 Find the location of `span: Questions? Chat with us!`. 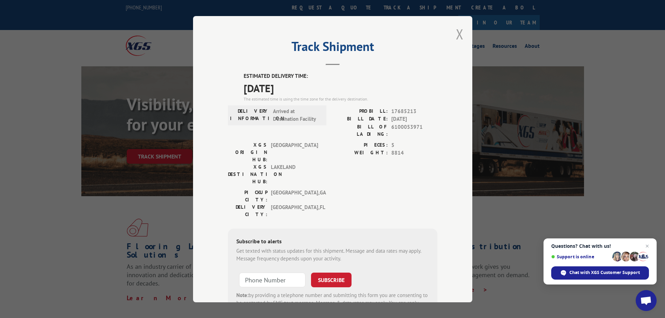

span: Questions? Chat with us! is located at coordinates (600, 246).